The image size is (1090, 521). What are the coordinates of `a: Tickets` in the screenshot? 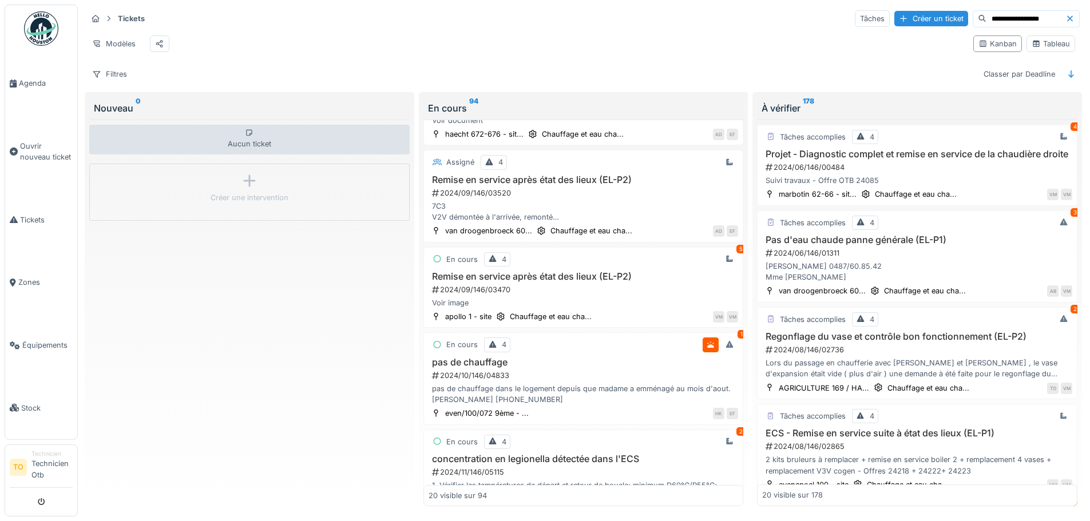 It's located at (41, 220).